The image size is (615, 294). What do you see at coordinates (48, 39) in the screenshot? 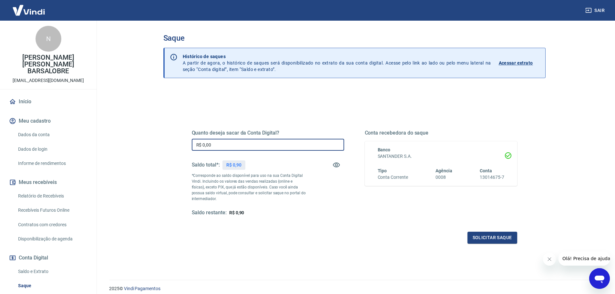
I see `div: N` at bounding box center [48, 39].